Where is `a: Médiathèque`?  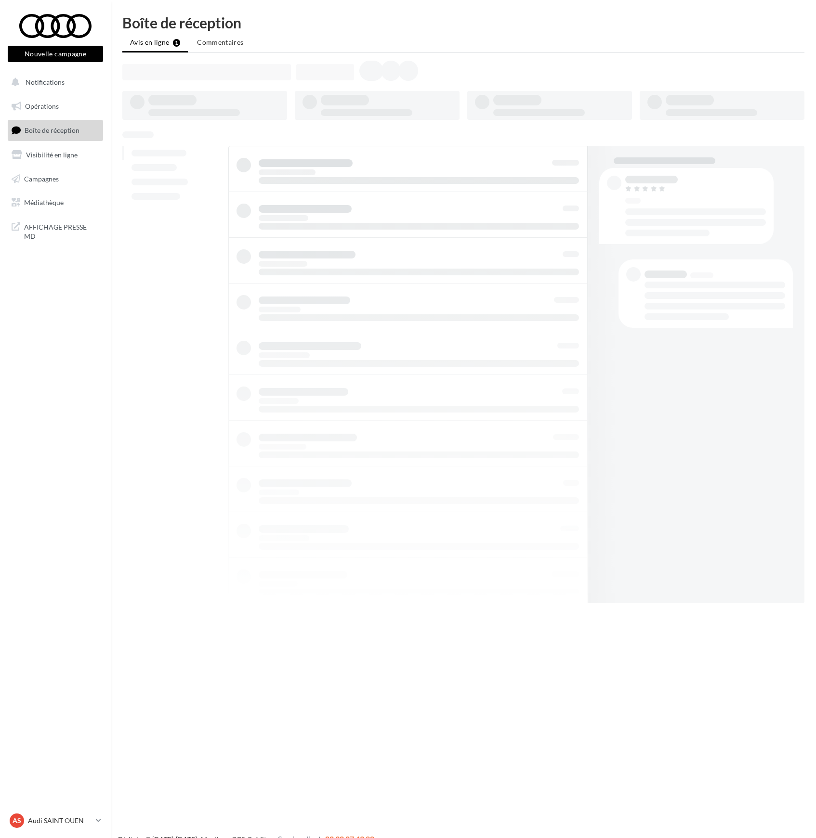 a: Médiathèque is located at coordinates (55, 203).